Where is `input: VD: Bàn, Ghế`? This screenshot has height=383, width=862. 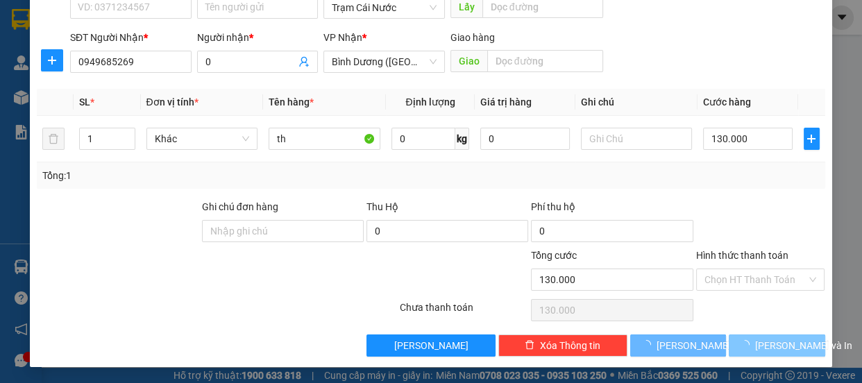
input: VD: Bàn, Ghế is located at coordinates (324, 139).